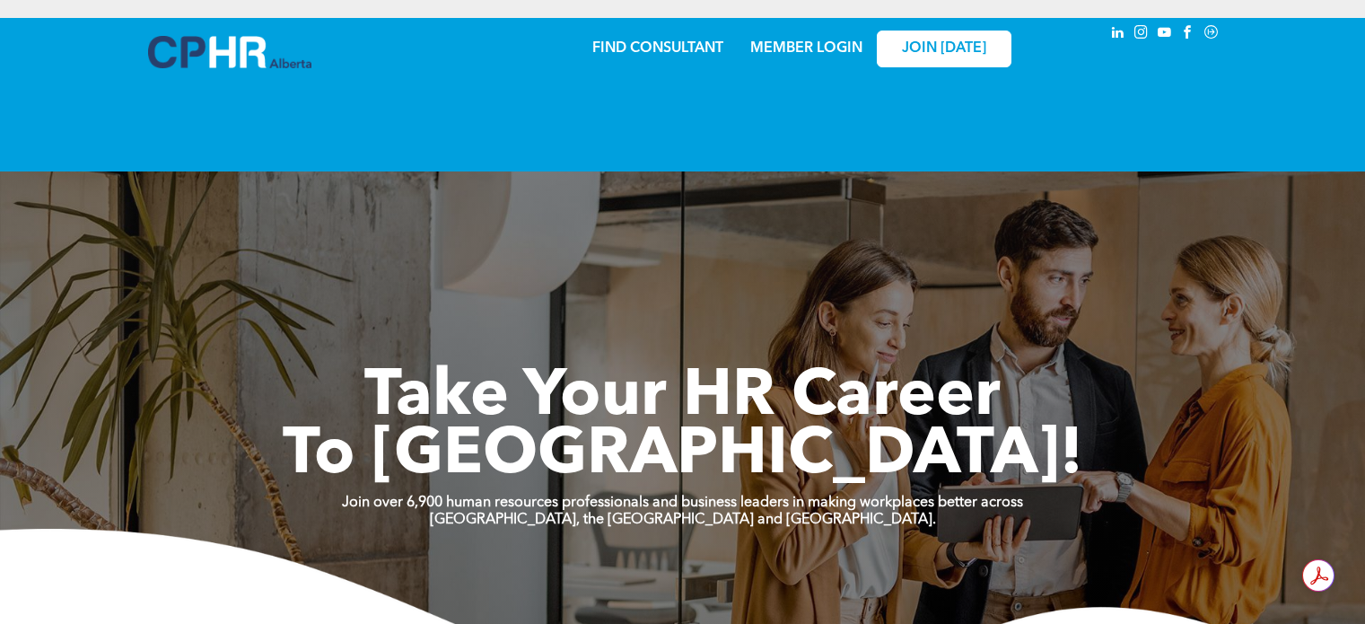 The width and height of the screenshot is (1365, 624). Describe the element at coordinates (1188, 34) in the screenshot. I see `a: facebook` at that location.